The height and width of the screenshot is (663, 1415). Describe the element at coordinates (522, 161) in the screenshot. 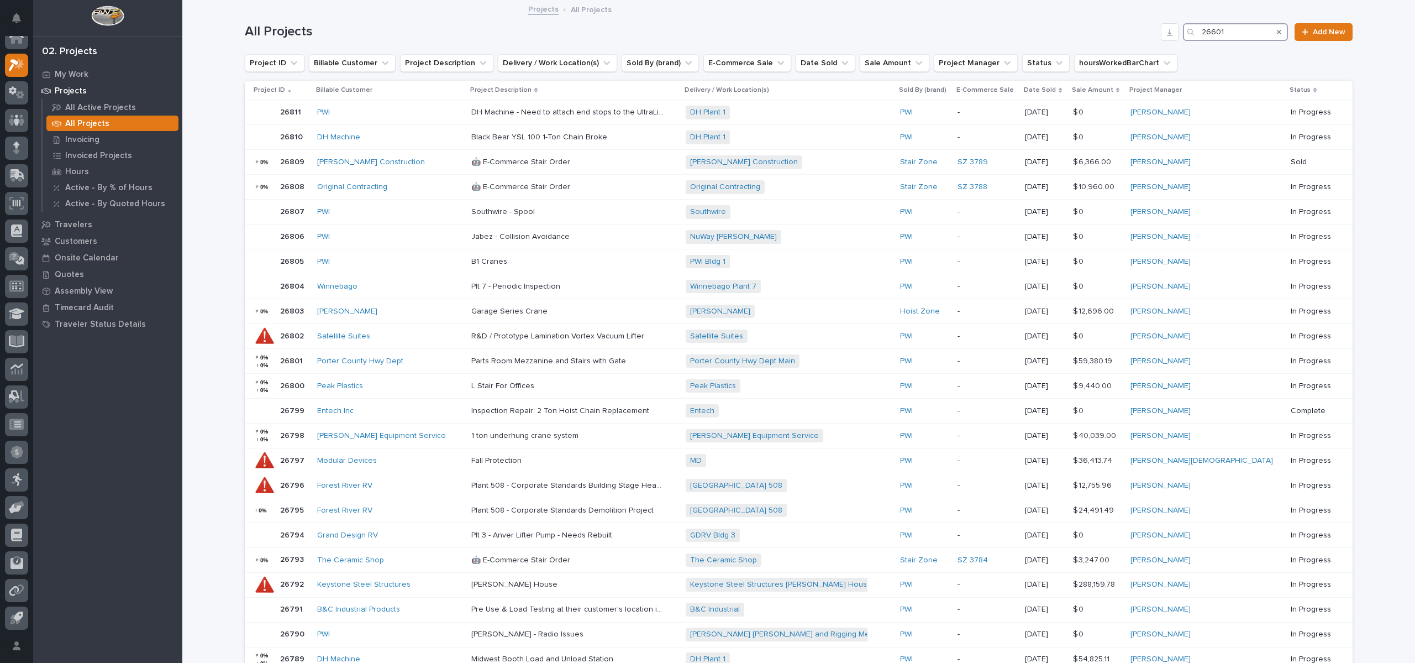

I see `p: 🤖 E-Commerce Stair Order` at that location.